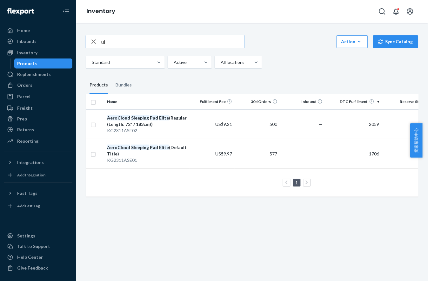 Image resolution: width=428 pixels, height=281 pixels. Describe the element at coordinates (396, 42) in the screenshot. I see `button: Sync Catalog` at that location.